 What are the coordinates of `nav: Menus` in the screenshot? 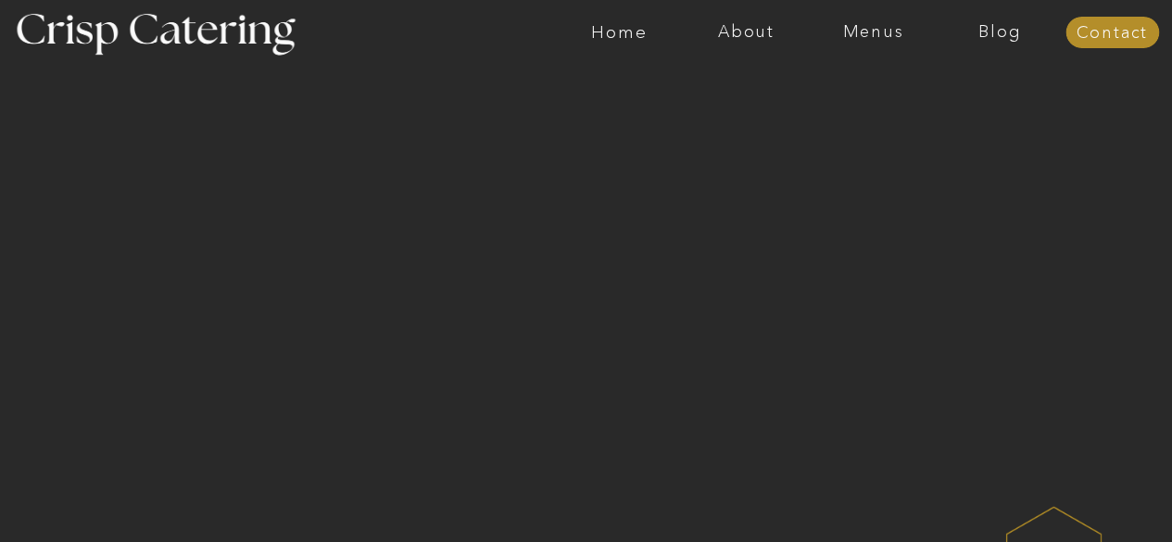 It's located at (873, 32).